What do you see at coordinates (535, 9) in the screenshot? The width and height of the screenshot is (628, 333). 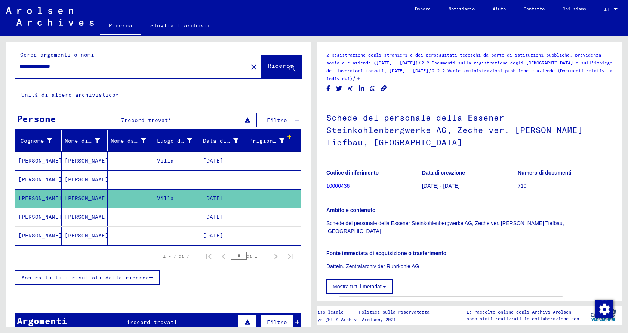 I see `font: Contatto` at bounding box center [535, 9].